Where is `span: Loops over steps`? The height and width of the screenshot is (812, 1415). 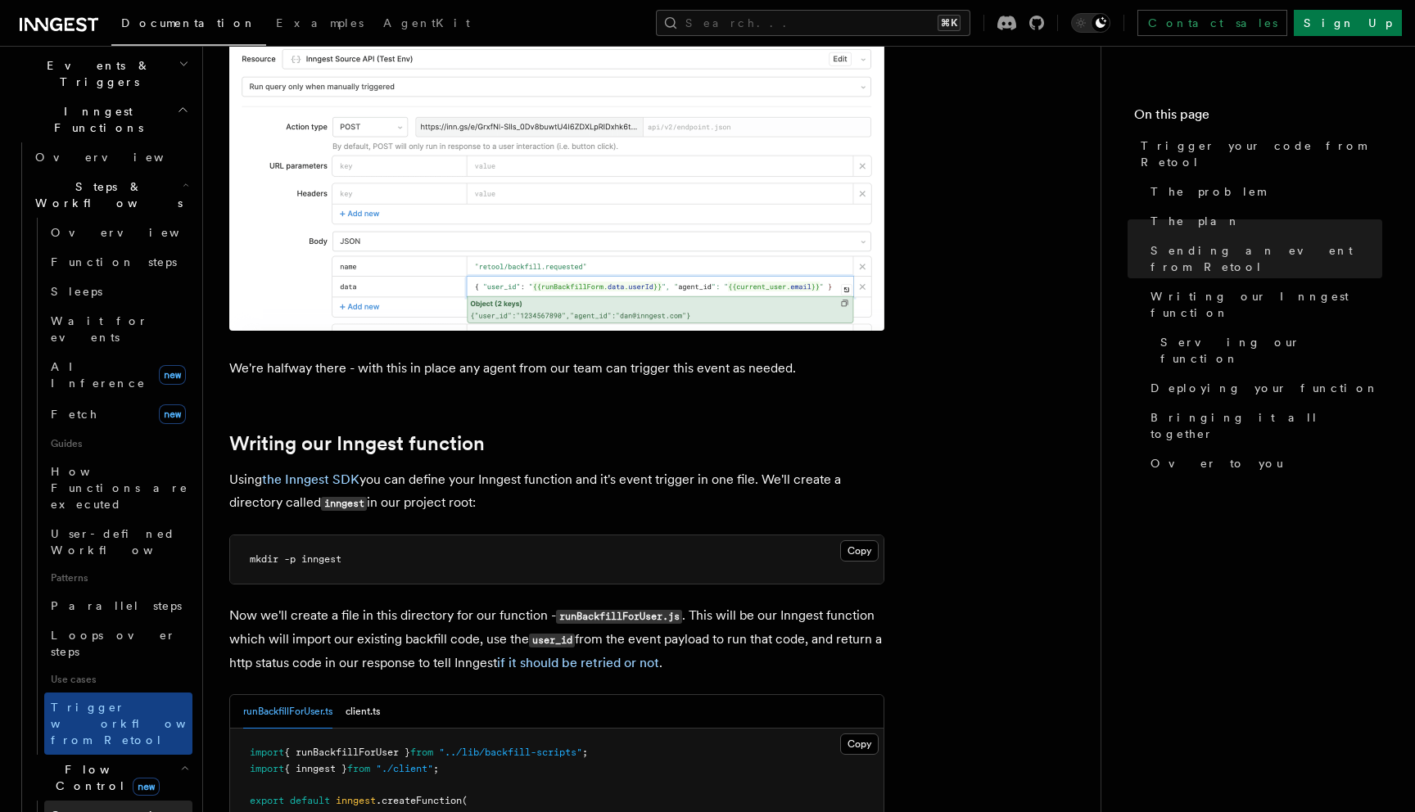
span: Loops over steps is located at coordinates (113, 644).